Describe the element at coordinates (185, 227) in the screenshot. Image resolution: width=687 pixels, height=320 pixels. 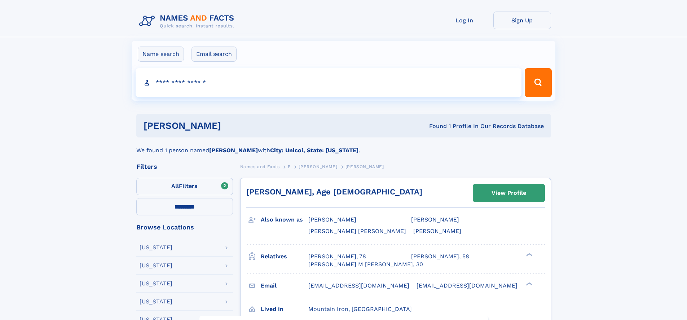
I see `div: Browse Locations` at that location.